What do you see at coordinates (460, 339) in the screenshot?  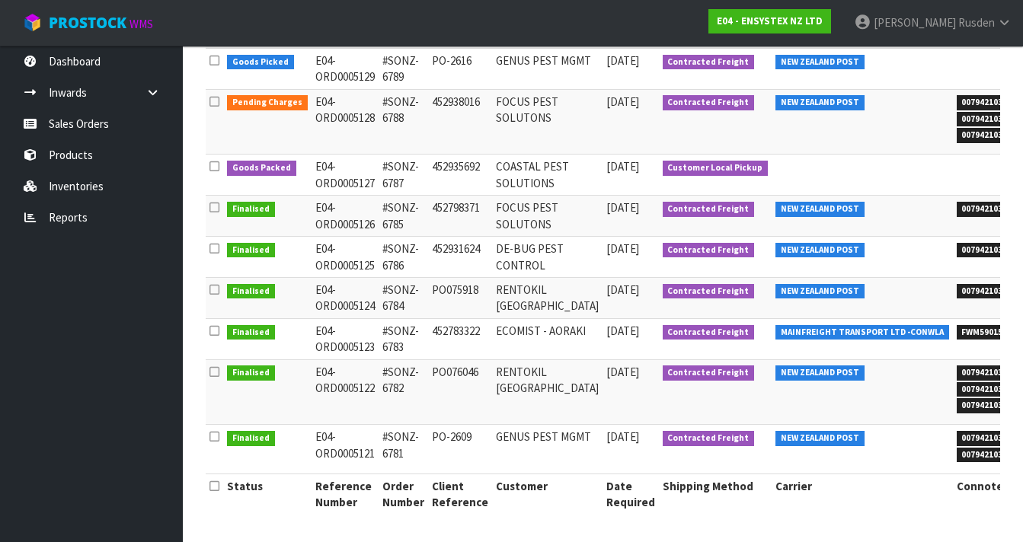 I see `td: 452783322` at bounding box center [460, 339].